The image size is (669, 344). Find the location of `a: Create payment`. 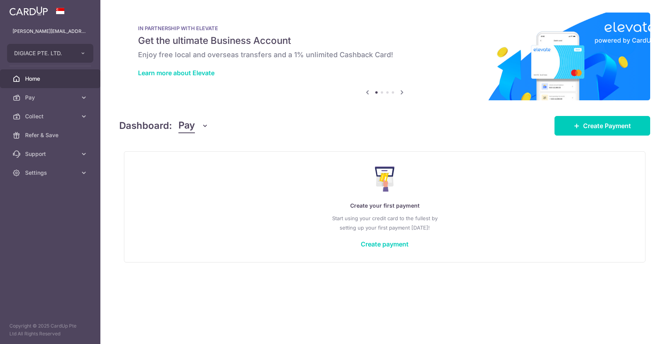

a: Create payment is located at coordinates (385, 244).